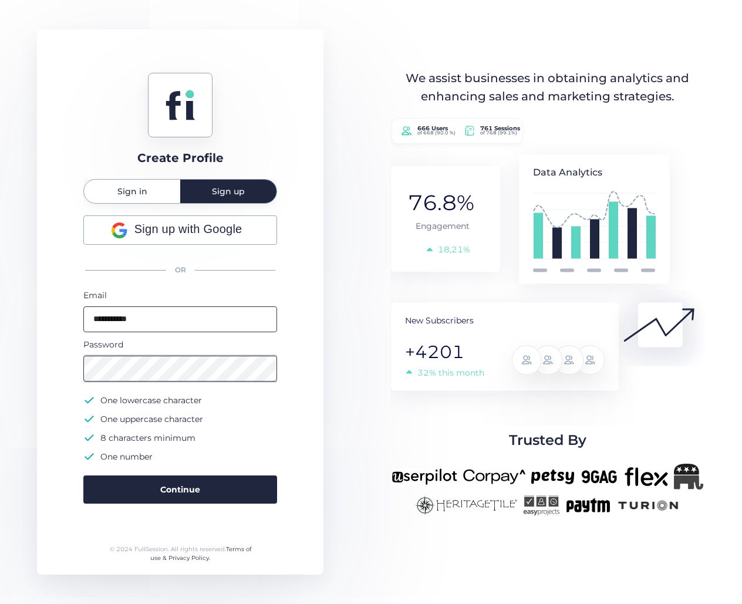 The width and height of the screenshot is (742, 604). I want to click on tspan: 761 Sessions, so click(500, 129).